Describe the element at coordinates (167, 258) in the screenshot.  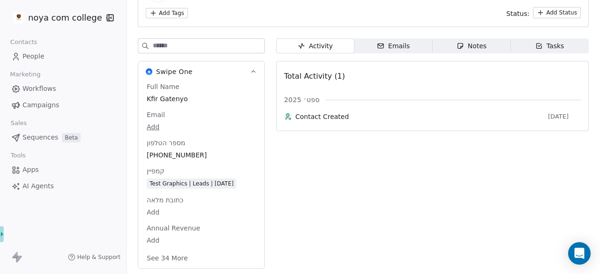
I see `button: See 34 More` at that location.